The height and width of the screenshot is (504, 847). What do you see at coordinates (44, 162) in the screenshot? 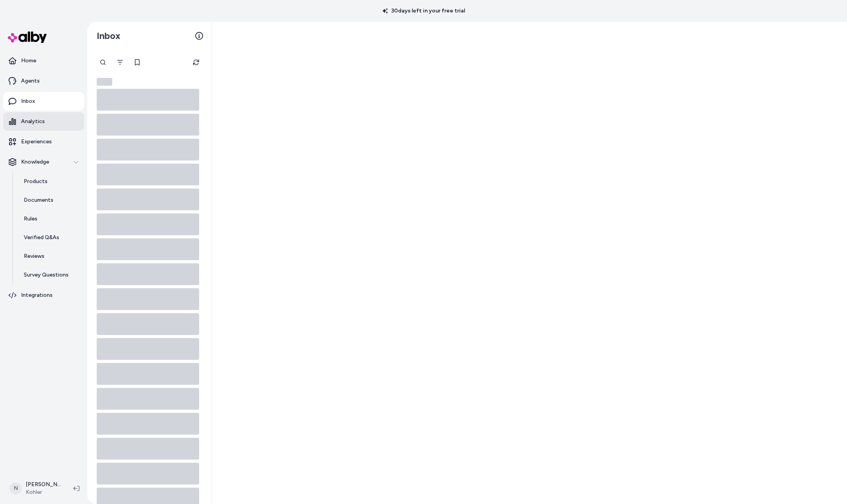
I see `button: Knowledge` at bounding box center [44, 162].